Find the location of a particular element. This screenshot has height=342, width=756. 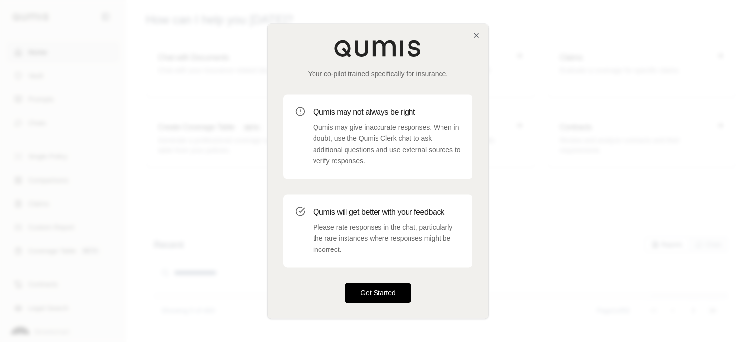

p: Your co-pilot trained specifically for insurance. is located at coordinates (378, 74).